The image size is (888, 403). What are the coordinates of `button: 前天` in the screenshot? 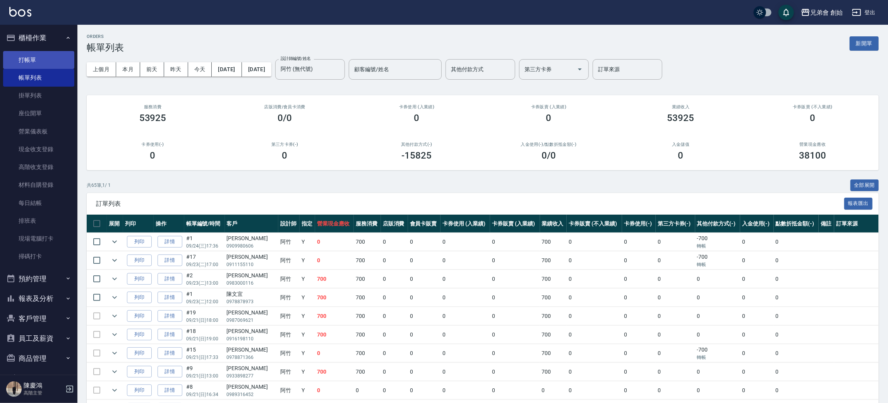 It's located at (152, 69).